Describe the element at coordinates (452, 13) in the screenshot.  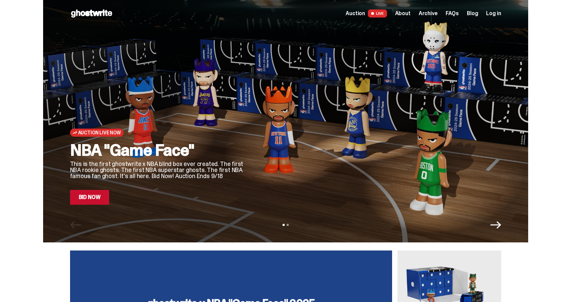
I see `a: FAQs` at that location.